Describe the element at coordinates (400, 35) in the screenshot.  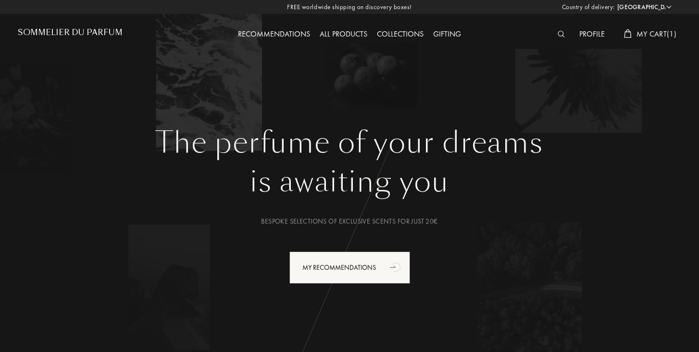
I see `div: Collections` at that location.